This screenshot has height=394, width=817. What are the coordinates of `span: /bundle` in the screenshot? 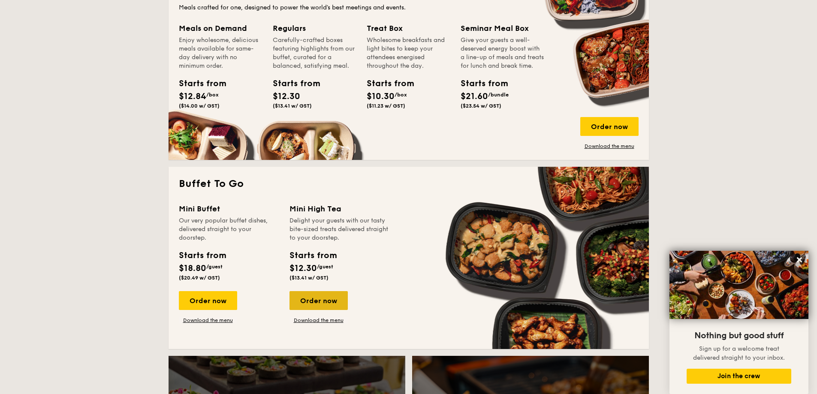 It's located at (498, 95).